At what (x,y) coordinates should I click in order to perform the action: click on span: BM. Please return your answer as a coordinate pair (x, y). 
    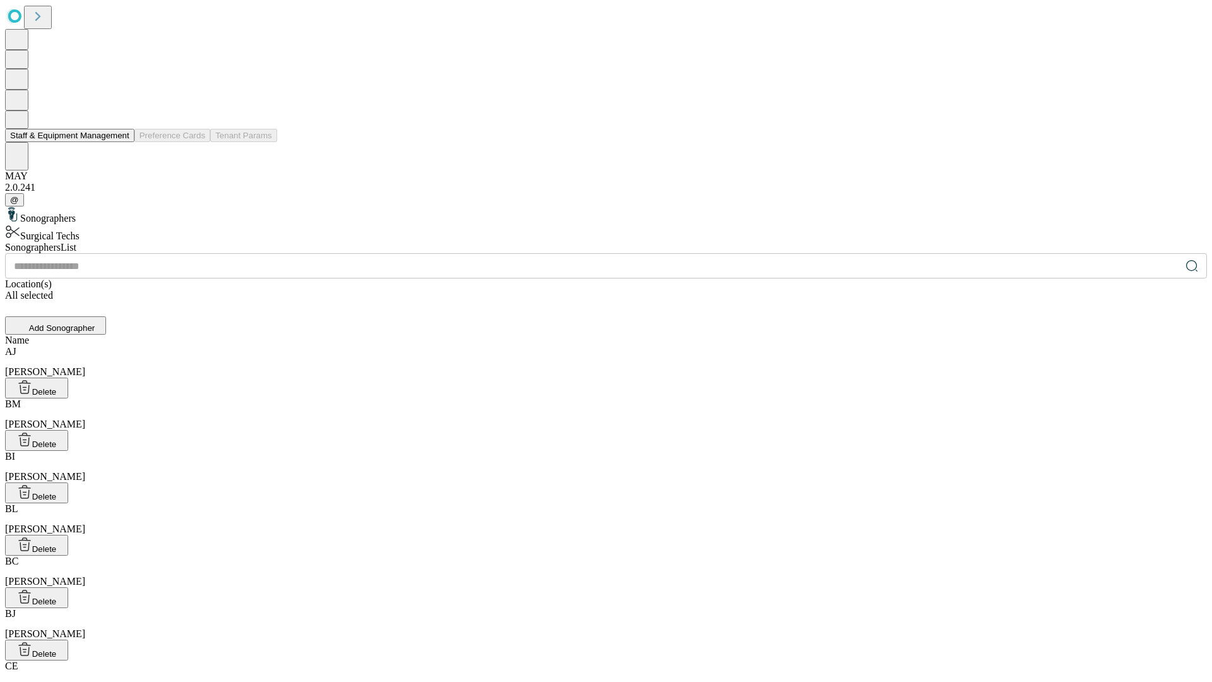
    Looking at the image, I should click on (13, 403).